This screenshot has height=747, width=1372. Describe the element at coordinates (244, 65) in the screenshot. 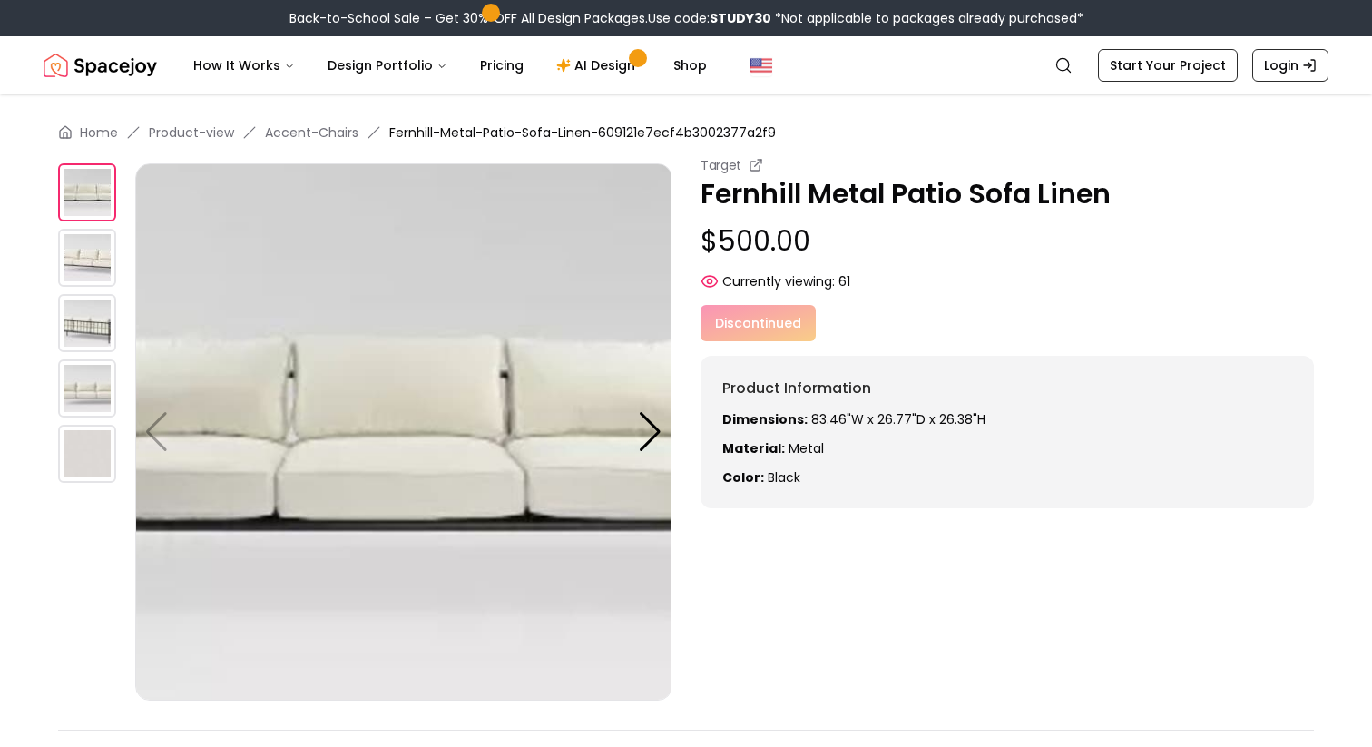

I see `button: How It Works` at that location.